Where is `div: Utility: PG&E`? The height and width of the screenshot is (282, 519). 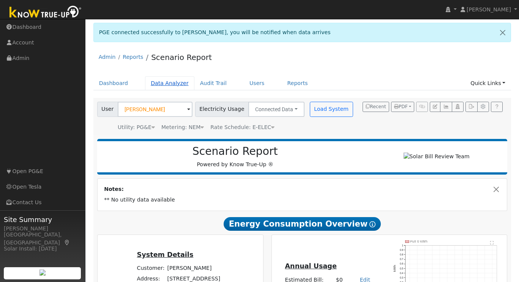 div: Utility: PG&E is located at coordinates (136, 127).